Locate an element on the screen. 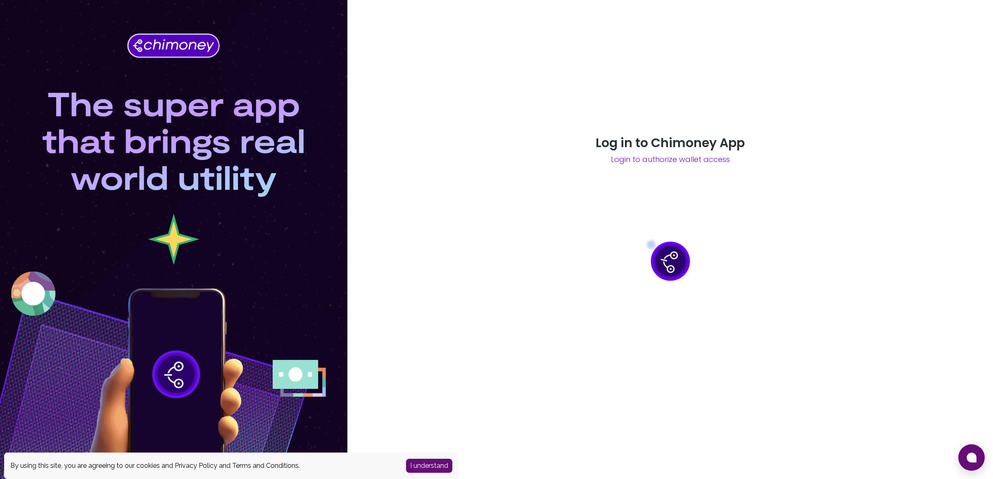 Image resolution: width=993 pixels, height=479 pixels. span: Login to authorize wallet access is located at coordinates (671, 159).